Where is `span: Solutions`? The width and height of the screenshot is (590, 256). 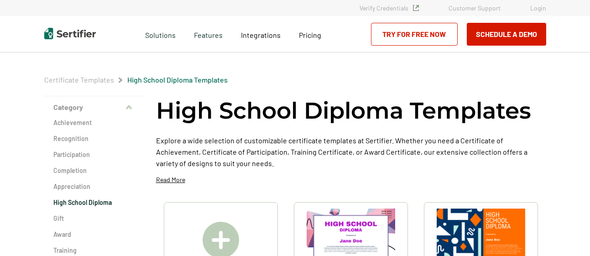 span: Solutions is located at coordinates (160, 34).